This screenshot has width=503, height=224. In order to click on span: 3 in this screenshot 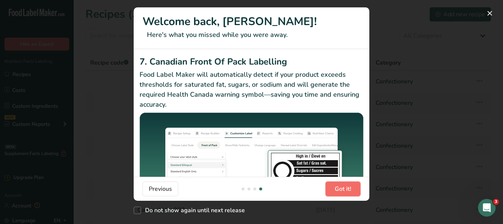, I will do `click(496, 202)`.